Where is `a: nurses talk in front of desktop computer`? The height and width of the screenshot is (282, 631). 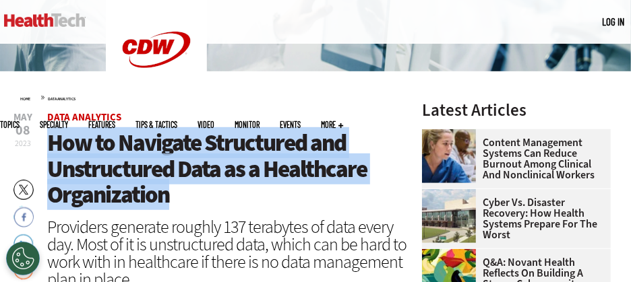 a: nurses talk in front of desktop computer is located at coordinates (452, 135).